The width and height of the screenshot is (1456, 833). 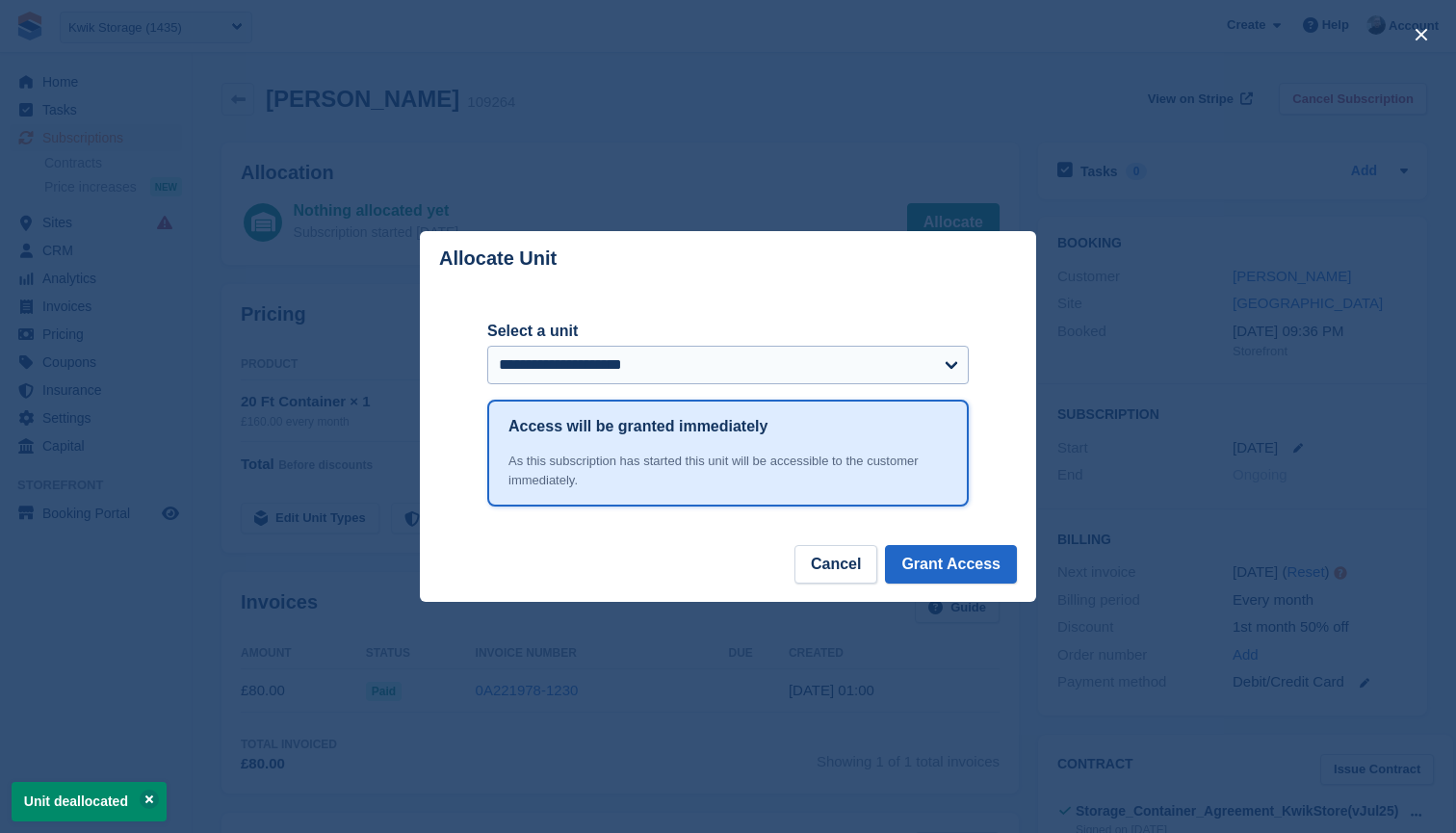 What do you see at coordinates (638, 426) in the screenshot?
I see `h1: Access will be granted immediately` at bounding box center [638, 426].